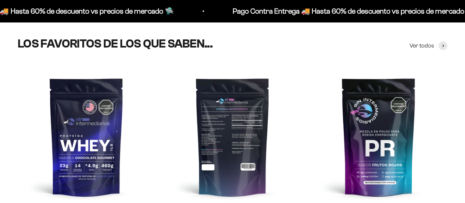 The height and width of the screenshot is (203, 465). What do you see at coordinates (115, 43) in the screenshot?
I see `split-lines: LOS FAVORITOS DE LOS QUE SABEN...` at bounding box center [115, 43].